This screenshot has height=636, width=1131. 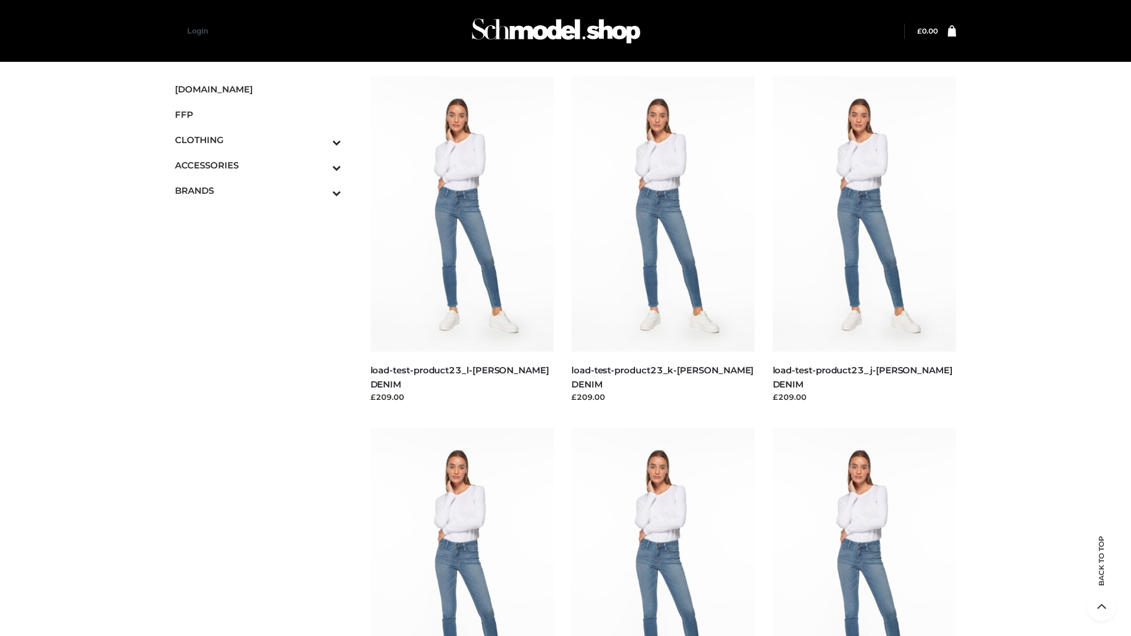 I want to click on a: ACCESSORIESToggle Submenu, so click(x=258, y=165).